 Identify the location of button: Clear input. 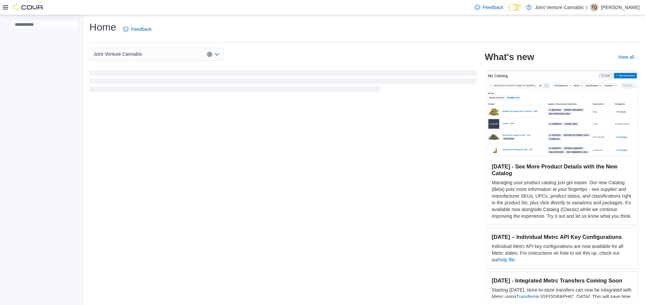
(210, 54).